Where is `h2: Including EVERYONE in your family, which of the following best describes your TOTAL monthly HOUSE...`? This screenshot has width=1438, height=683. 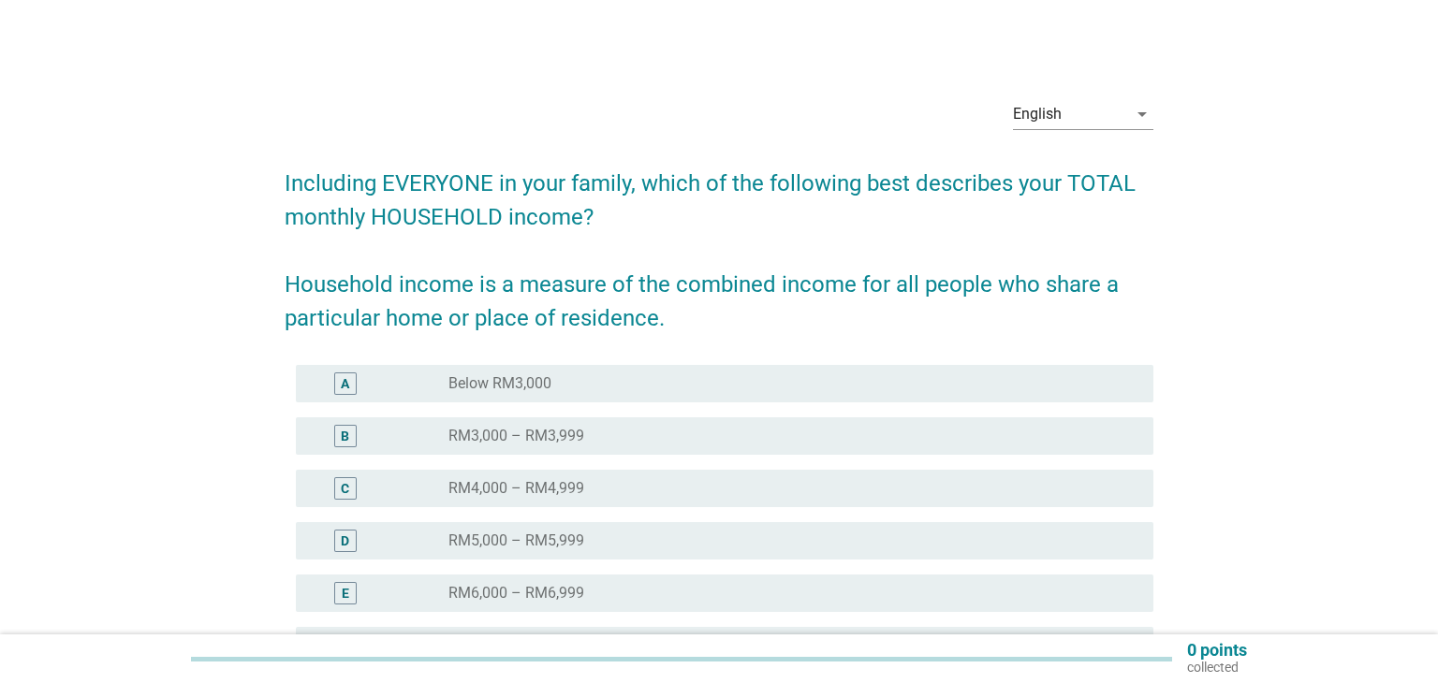
h2: Including EVERYONE in your family, which of the following best describes your TOTAL monthly HOUSE... is located at coordinates (719, 242).